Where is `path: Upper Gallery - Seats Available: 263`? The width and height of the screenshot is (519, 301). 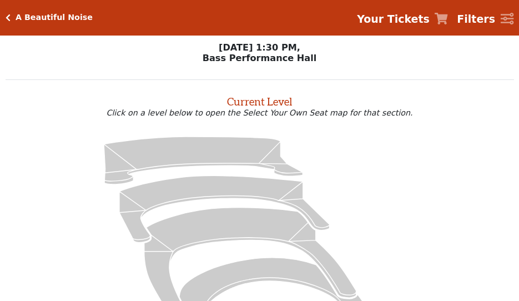 path: Upper Gallery - Seats Available: 263 is located at coordinates (203, 161).